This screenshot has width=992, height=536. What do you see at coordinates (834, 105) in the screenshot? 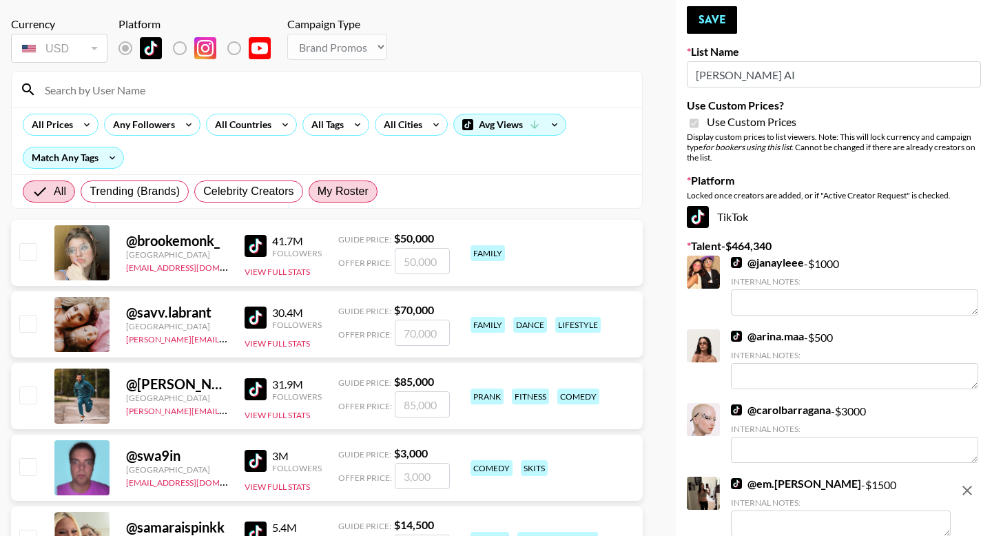
I see `label: Use Custom Prices?` at bounding box center [834, 105].